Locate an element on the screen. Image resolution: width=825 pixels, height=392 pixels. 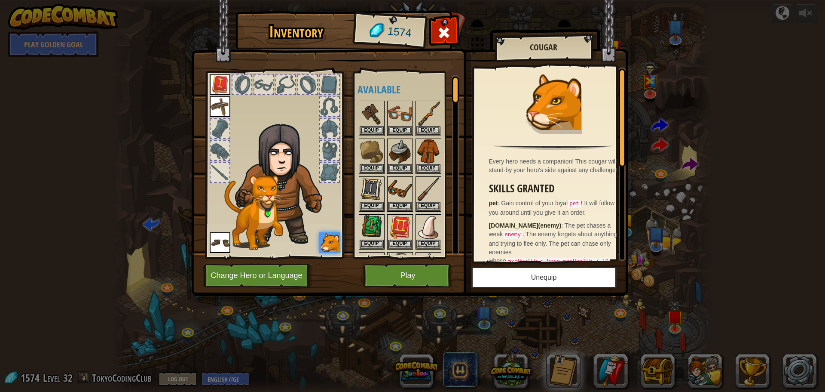
code: pet is located at coordinates (574, 204).